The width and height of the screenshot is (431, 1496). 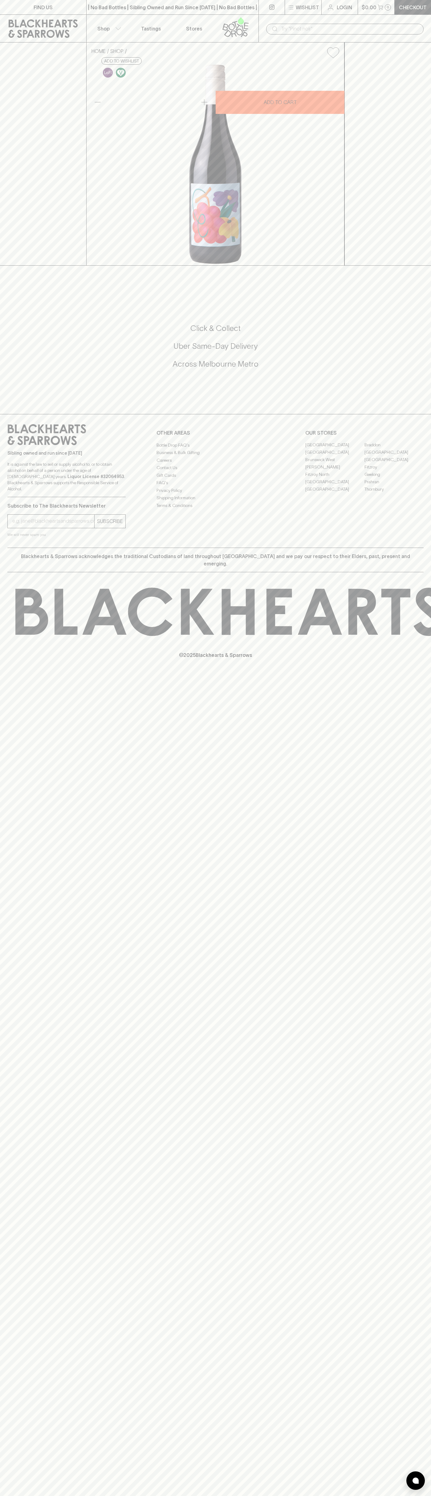 I want to click on a: FAQ's, so click(x=215, y=483).